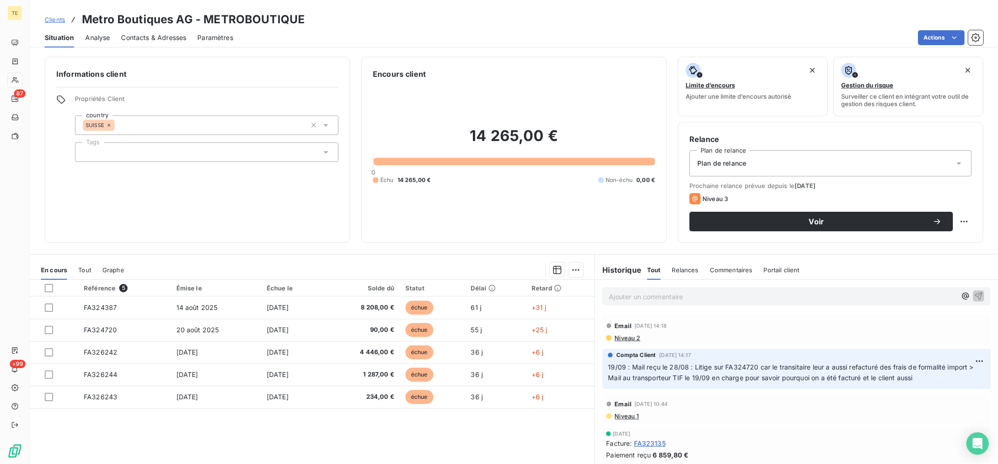 Image resolution: width=998 pixels, height=464 pixels. Describe the element at coordinates (193, 20) in the screenshot. I see `h3: Metro Boutiques AG - METROBOUTIQUE` at that location.